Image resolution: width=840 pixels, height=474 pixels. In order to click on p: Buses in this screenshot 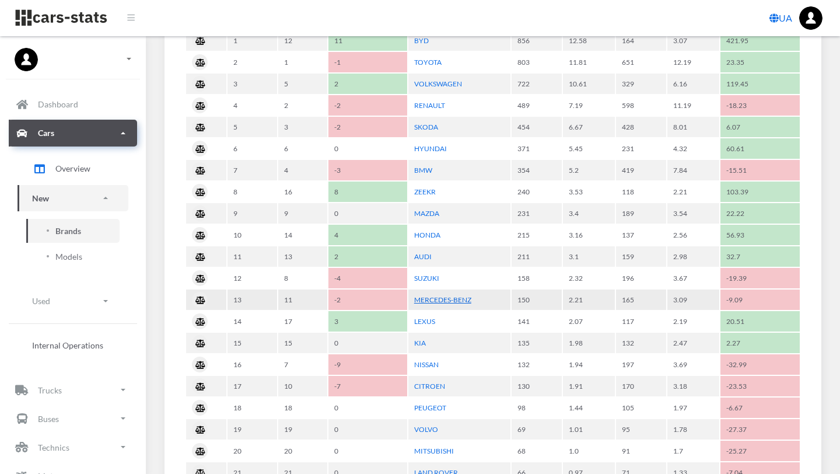, I will do `click(48, 418)`.